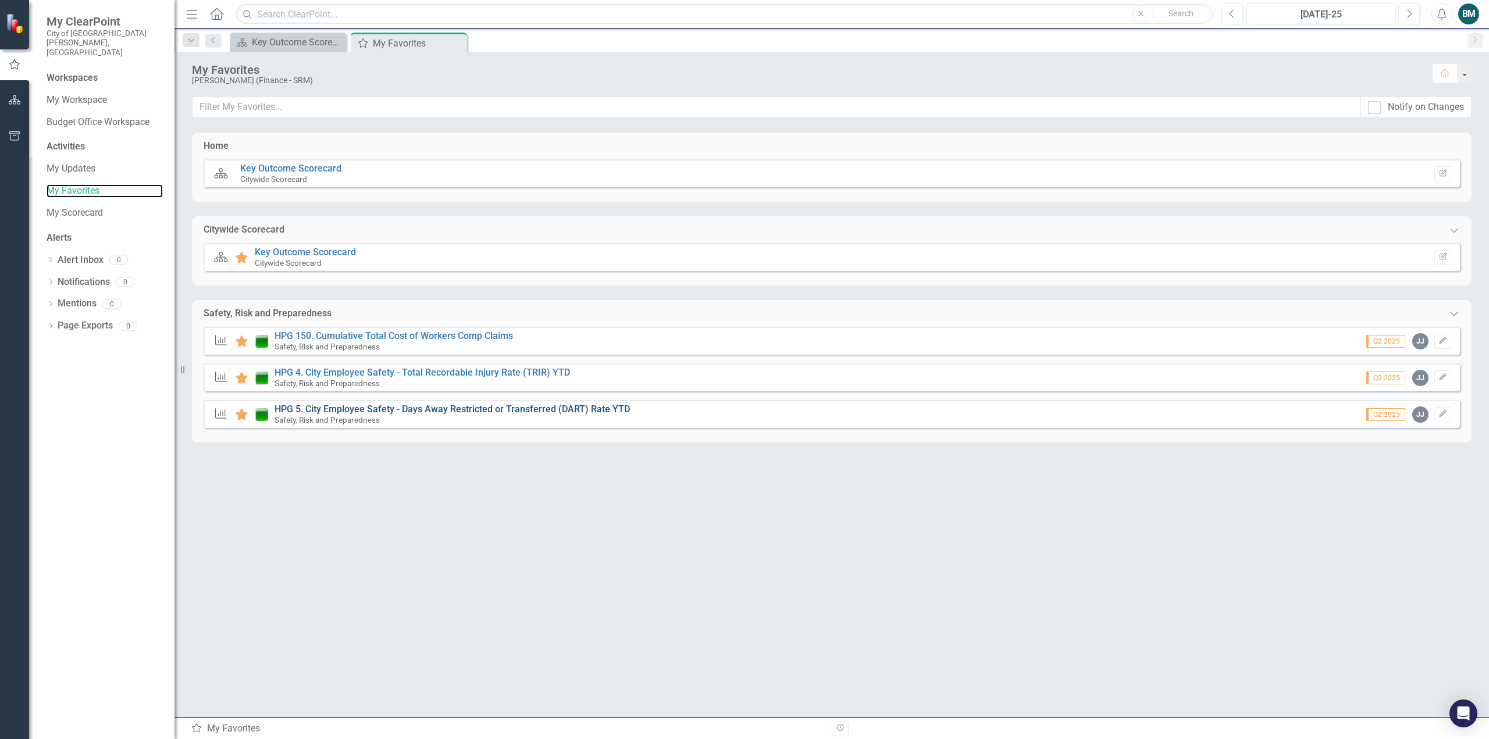 This screenshot has height=739, width=1489. What do you see at coordinates (1181, 13) in the screenshot?
I see `span: Search` at bounding box center [1181, 13].